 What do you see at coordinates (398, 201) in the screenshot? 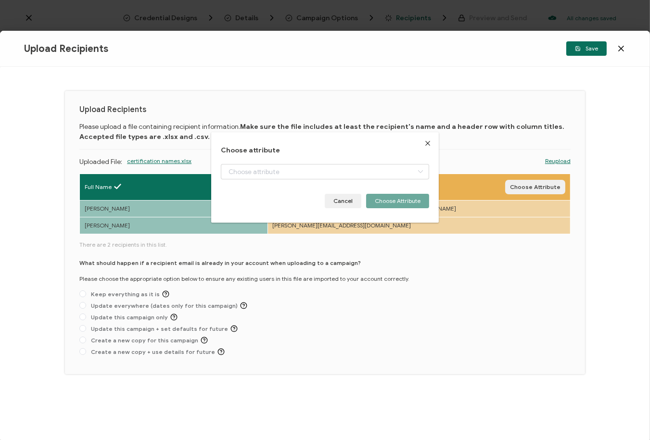
I see `button: Choose Attribute` at bounding box center [398, 201].